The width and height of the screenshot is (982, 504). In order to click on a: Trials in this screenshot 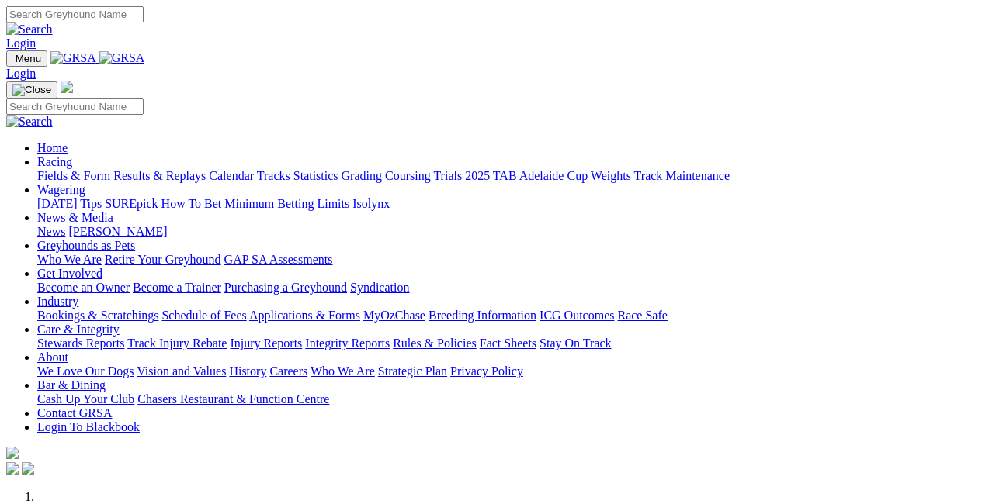, I will do `click(447, 175)`.